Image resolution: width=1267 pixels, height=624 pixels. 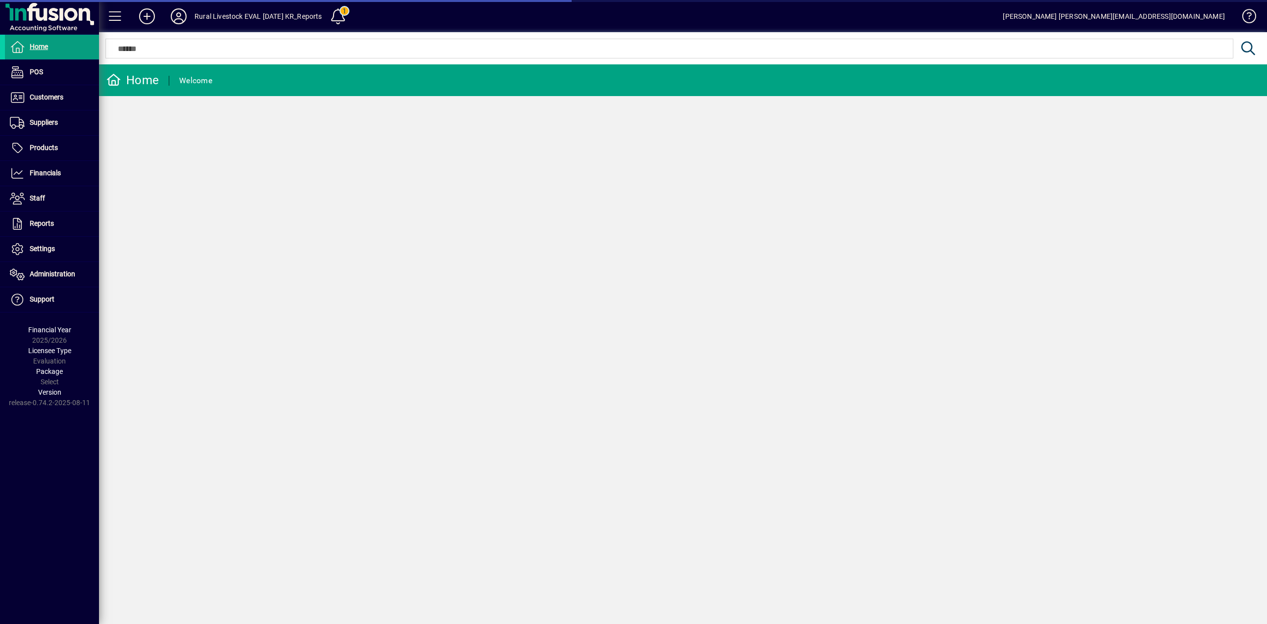 I want to click on span: Financial Year, so click(x=50, y=330).